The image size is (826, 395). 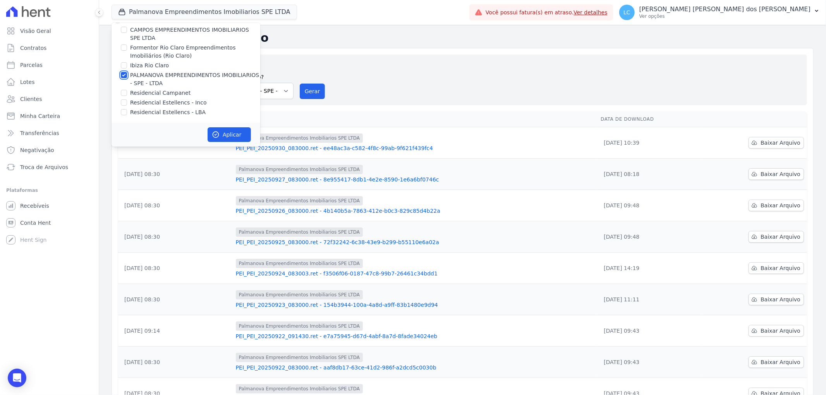 What do you see at coordinates (40, 133) in the screenshot?
I see `span: Transferências` at bounding box center [40, 133].